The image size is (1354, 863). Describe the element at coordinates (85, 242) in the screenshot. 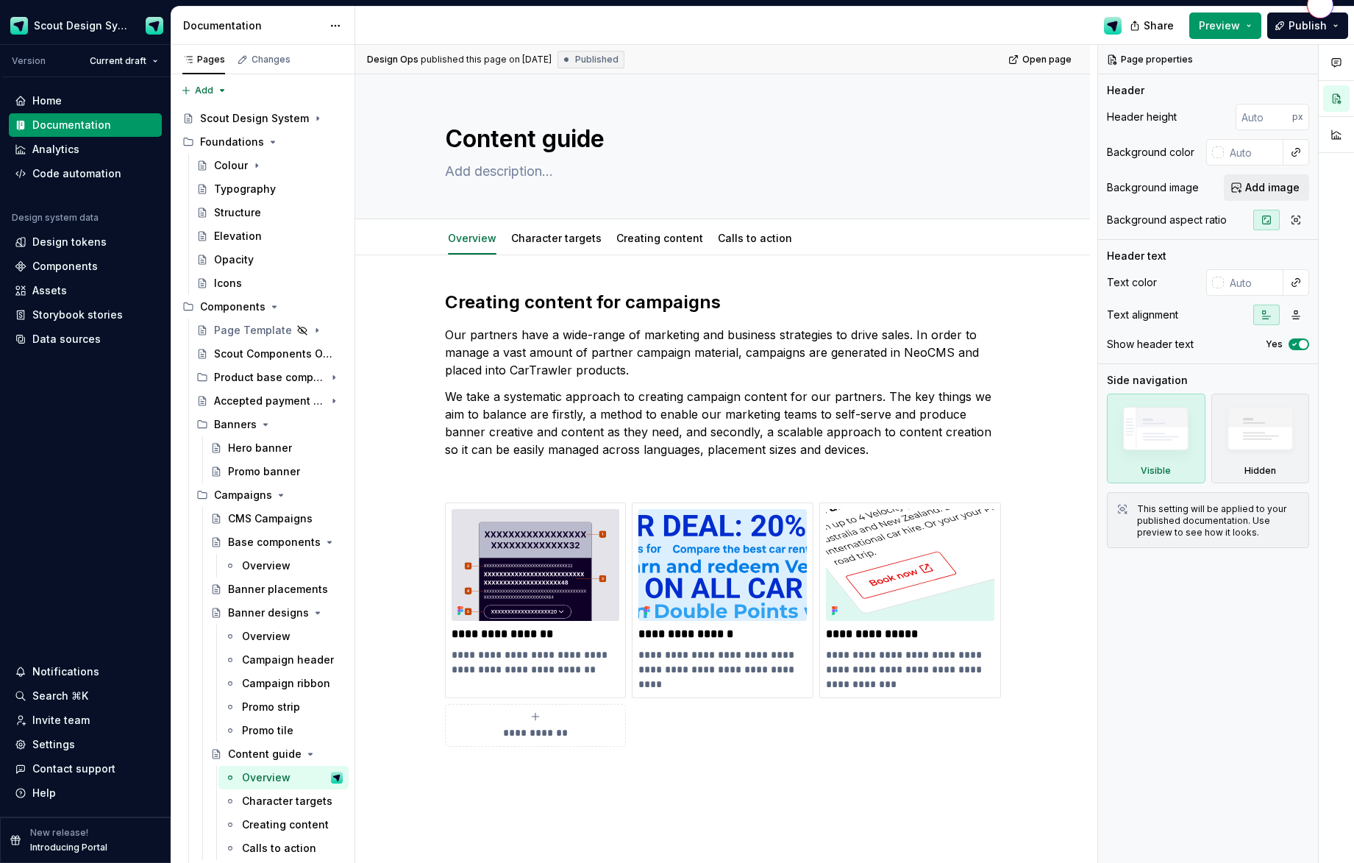

I see `a: Design tokens` at that location.